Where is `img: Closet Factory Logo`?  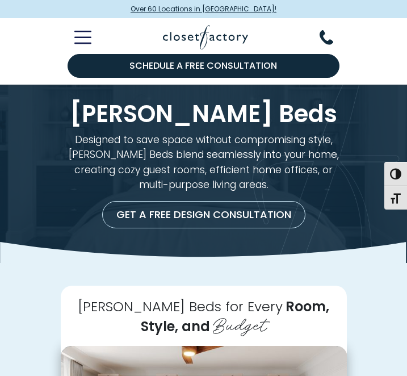
img: Closet Factory Logo is located at coordinates (206, 37).